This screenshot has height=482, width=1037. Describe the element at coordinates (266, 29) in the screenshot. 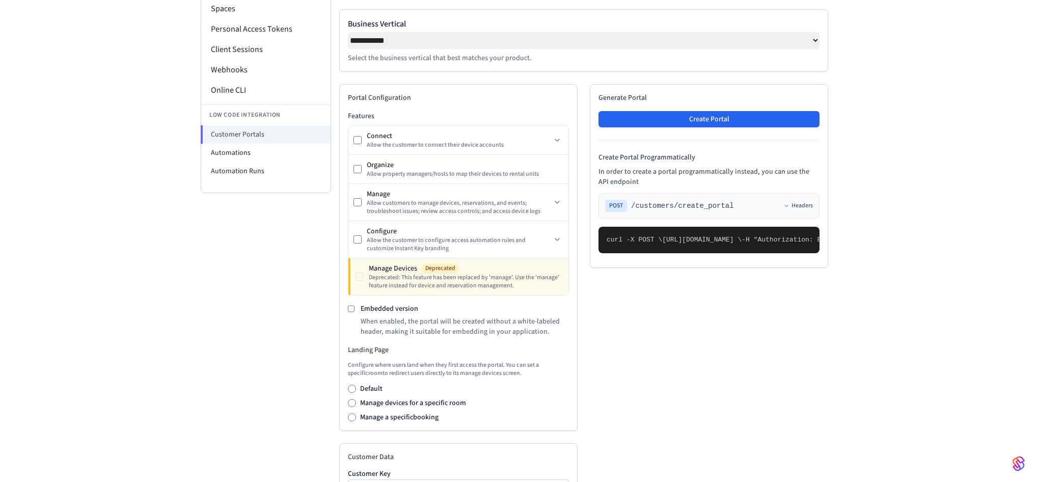

I see `li: Personal Access Tokens` at that location.